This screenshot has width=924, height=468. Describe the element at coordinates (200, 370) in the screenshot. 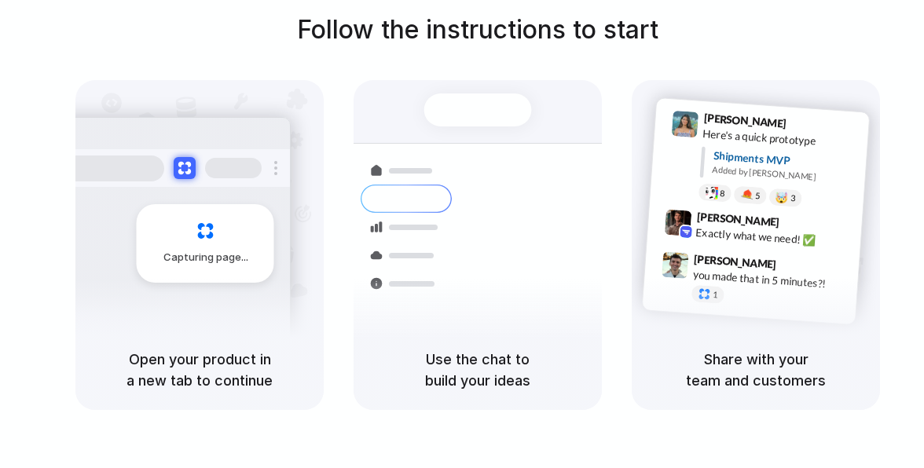

I see `h5: Open your product in a new tab to continue` at that location.